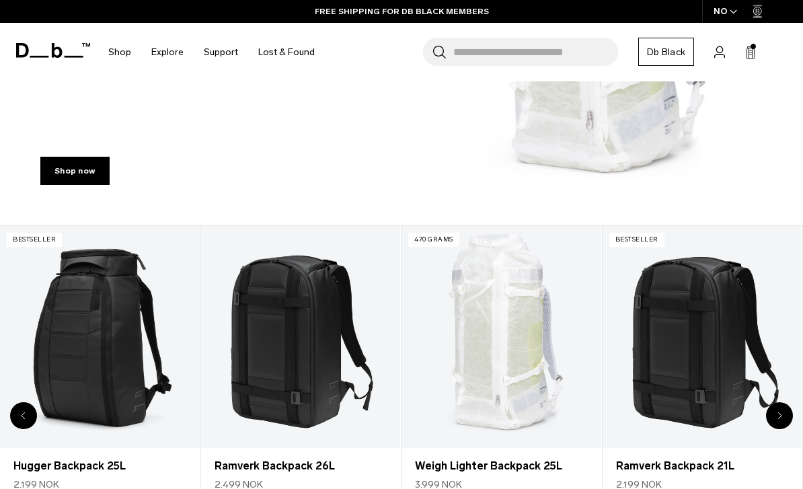 This screenshot has width=803, height=489. I want to click on div: Next slide, so click(780, 416).